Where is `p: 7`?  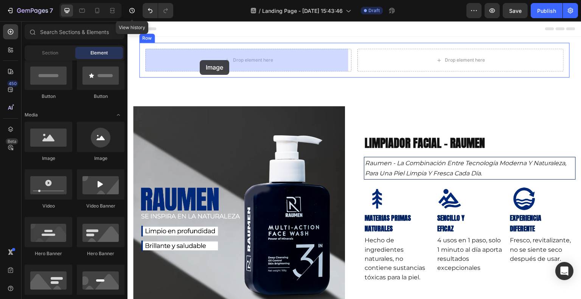
p: 7 is located at coordinates (51, 11).